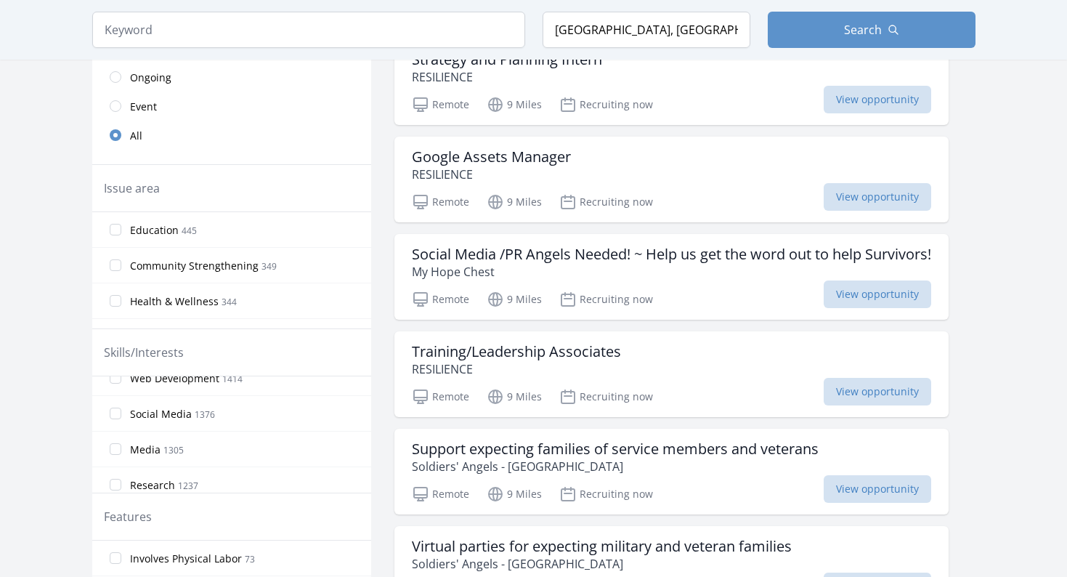  Describe the element at coordinates (143, 107) in the screenshot. I see `span: Event` at that location.